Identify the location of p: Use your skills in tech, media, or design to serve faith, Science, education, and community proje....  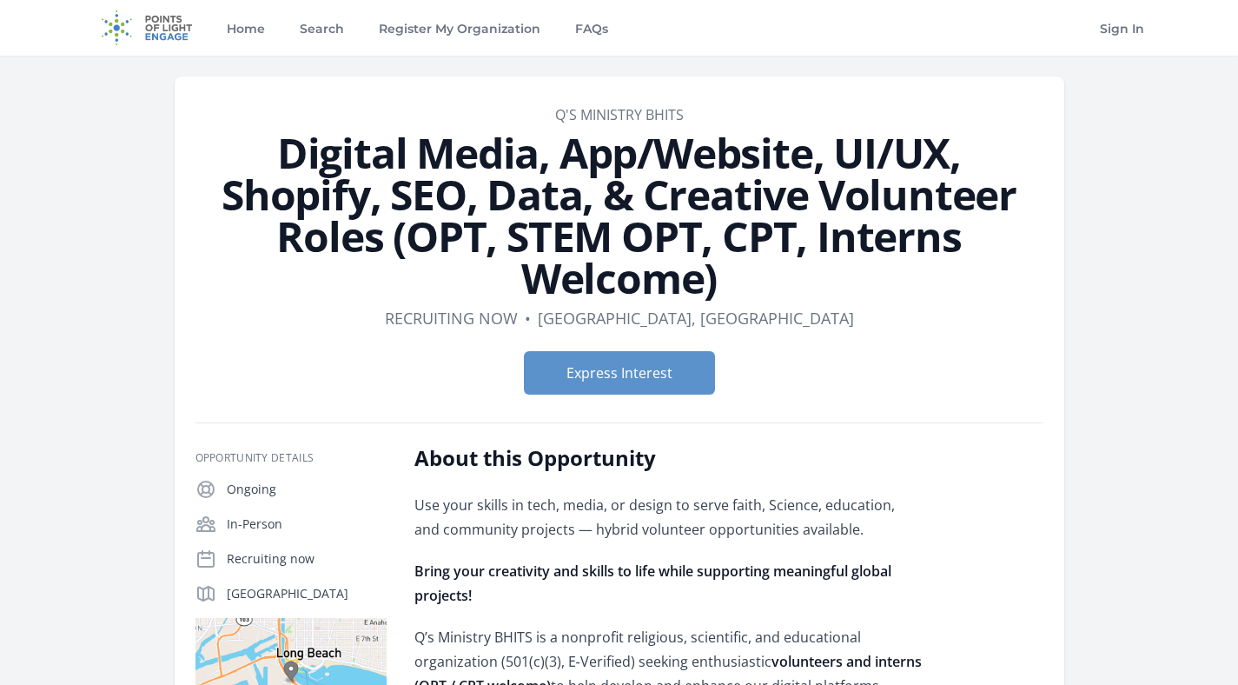
(668, 517).